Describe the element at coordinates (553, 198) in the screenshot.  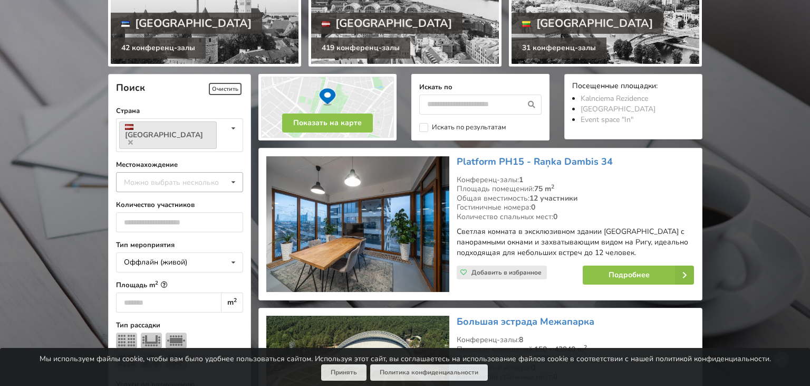
I see `strong: 12 участники` at that location.